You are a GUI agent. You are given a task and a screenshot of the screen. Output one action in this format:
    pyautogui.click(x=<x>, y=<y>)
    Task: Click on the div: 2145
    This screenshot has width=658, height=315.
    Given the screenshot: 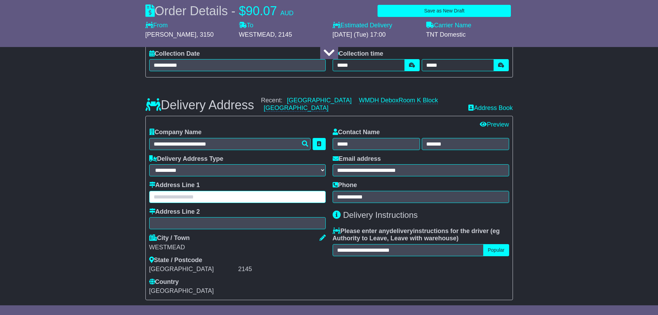 What is the action you would take?
    pyautogui.click(x=282, y=269)
    